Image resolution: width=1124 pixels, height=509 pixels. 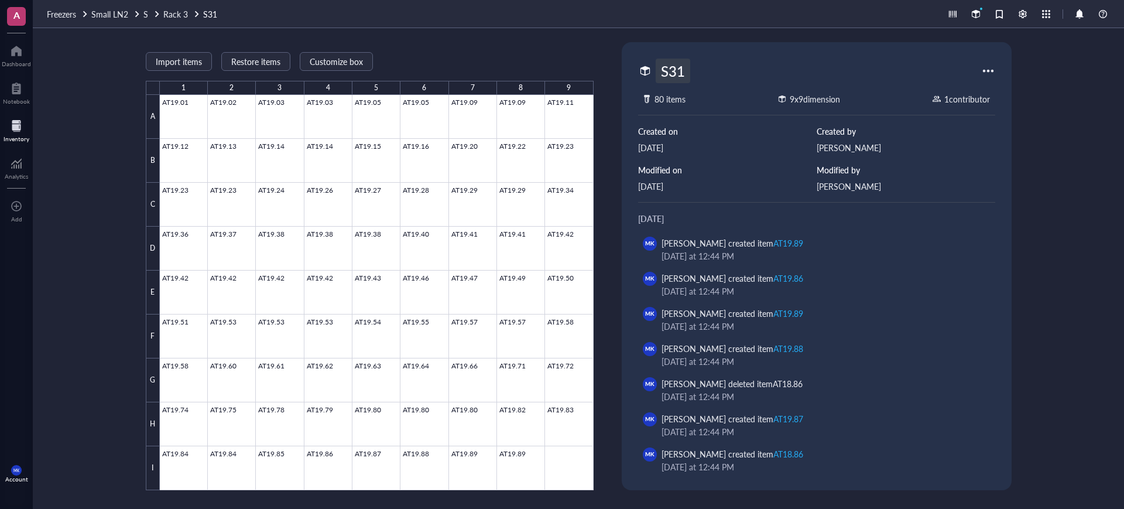 What do you see at coordinates (153, 248) in the screenshot?
I see `div: D` at bounding box center [153, 248].